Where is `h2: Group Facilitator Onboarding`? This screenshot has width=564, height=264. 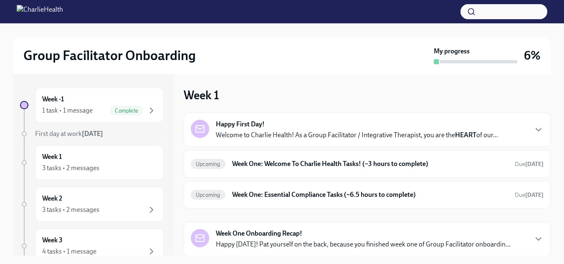
h2: Group Facilitator Onboarding is located at coordinates (109, 56).